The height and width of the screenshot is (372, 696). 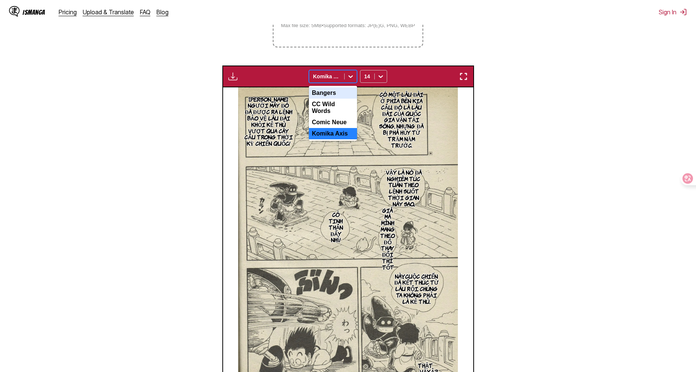 What do you see at coordinates (348, 25) in the screenshot?
I see `small: Max file size: 5MB • Supported formats: JP(E)G, PNG, WEBP` at bounding box center [348, 25].